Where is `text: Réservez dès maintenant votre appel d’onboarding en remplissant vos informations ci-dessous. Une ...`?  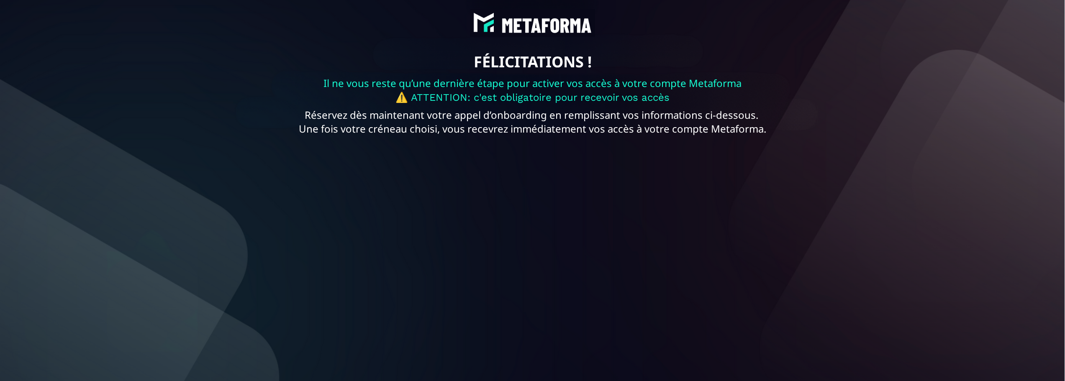 text: Réservez dès maintenant votre appel d’onboarding en remplissant vos informations ci-dessous. Une ... is located at coordinates (532, 122).